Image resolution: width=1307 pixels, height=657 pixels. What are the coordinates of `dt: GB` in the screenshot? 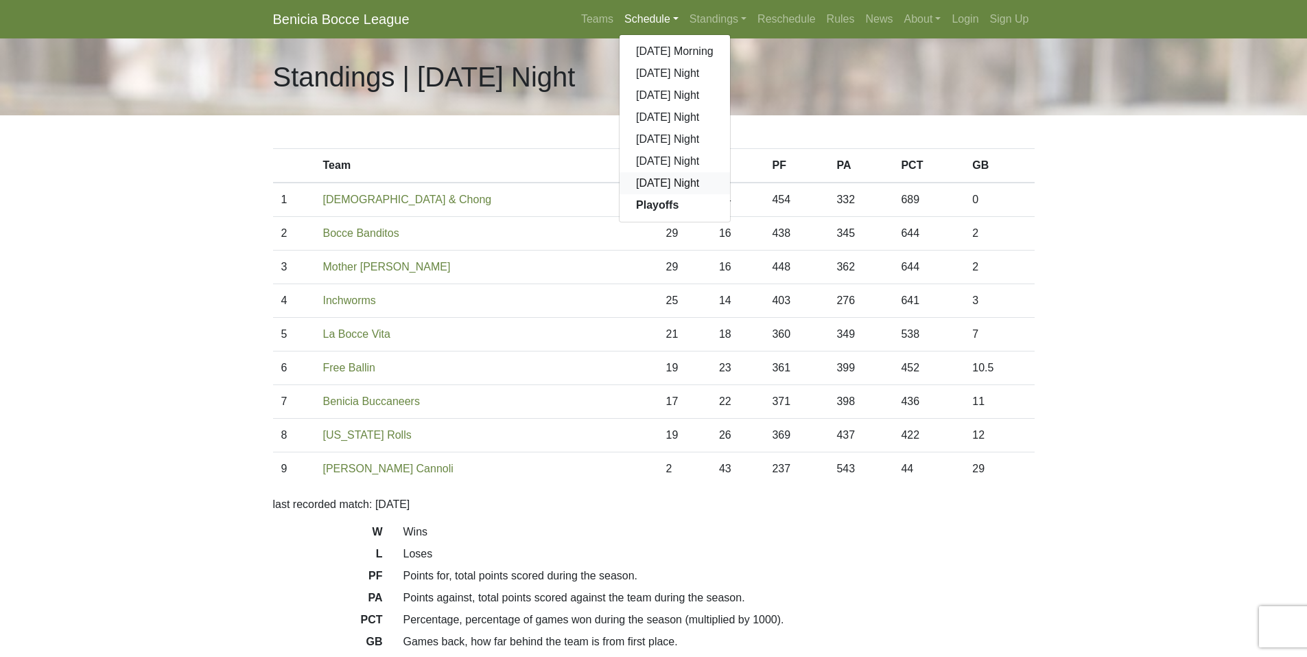 It's located at (328, 644).